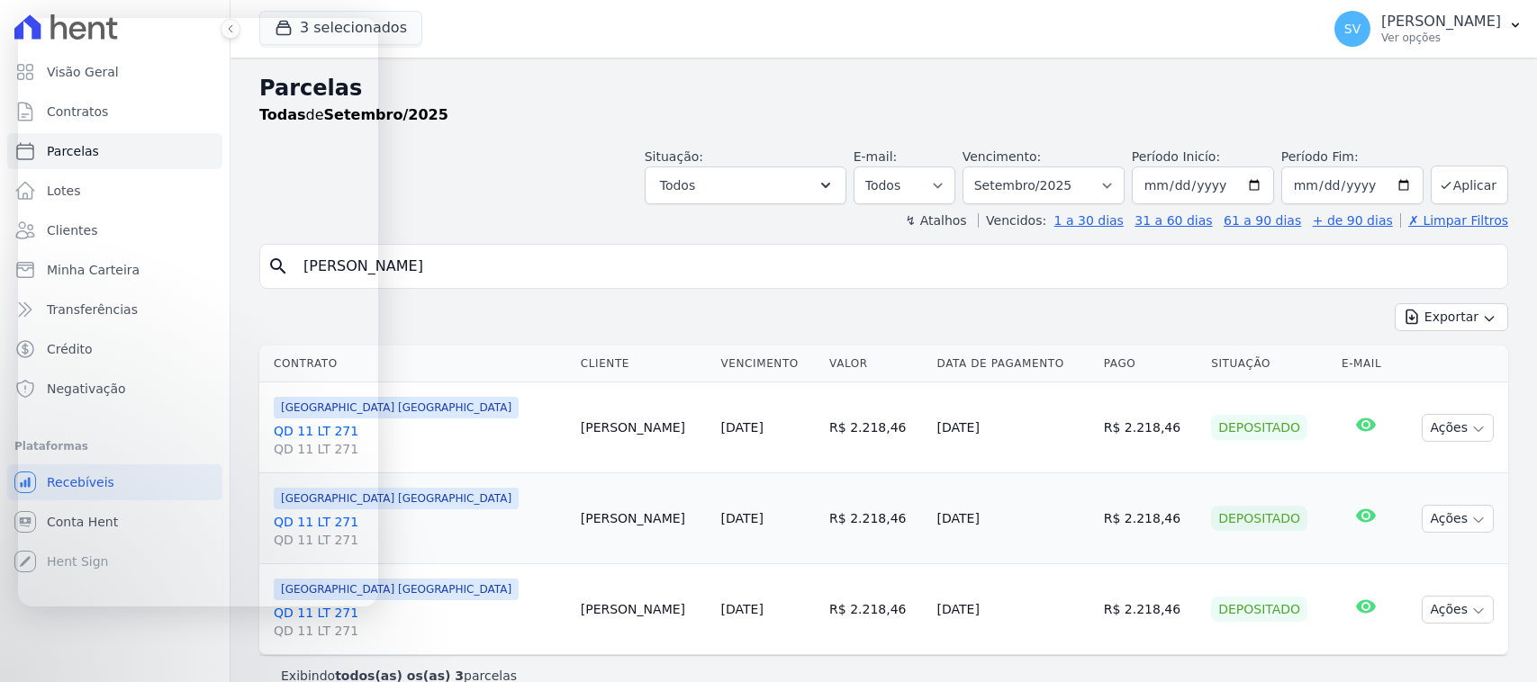 This screenshot has width=1537, height=682. What do you see at coordinates (114, 389) in the screenshot?
I see `a: Negativação` at bounding box center [114, 389].